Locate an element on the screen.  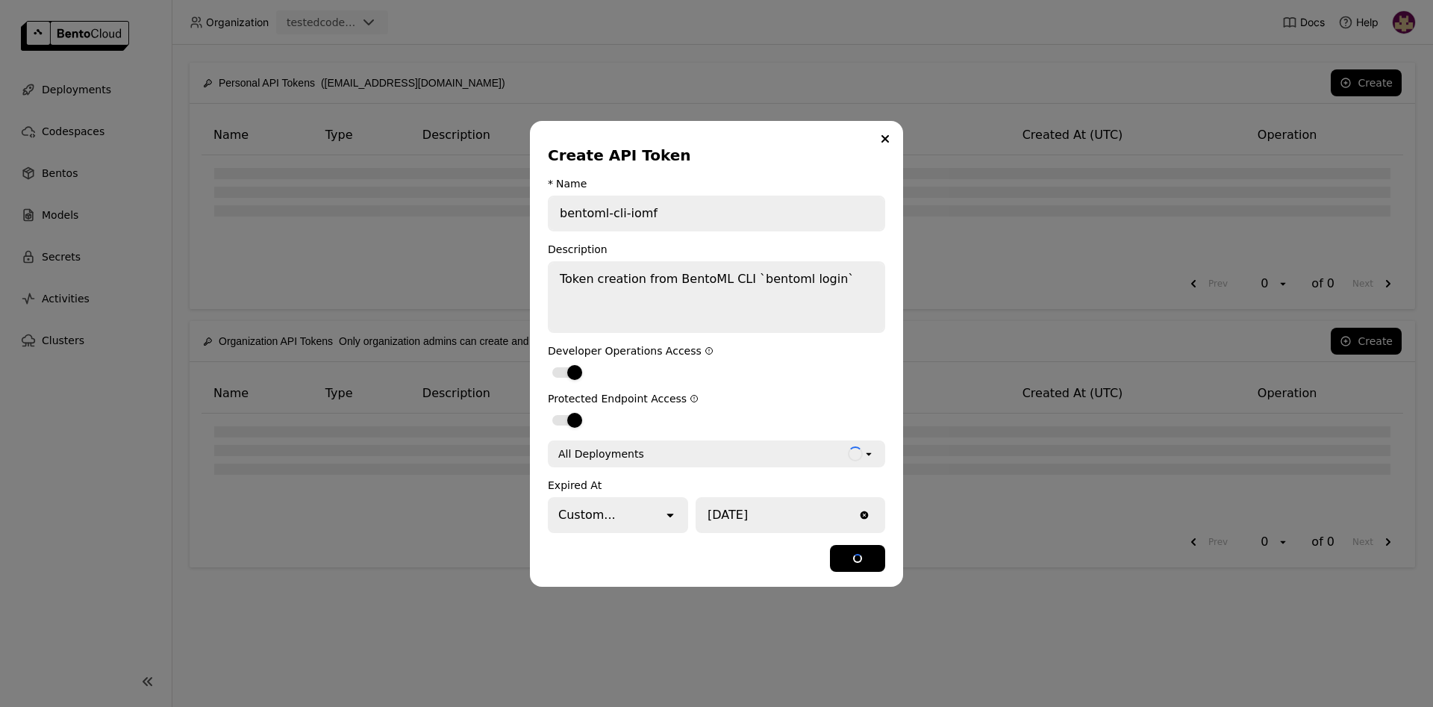
div: Create API Token is located at coordinates (713, 155).